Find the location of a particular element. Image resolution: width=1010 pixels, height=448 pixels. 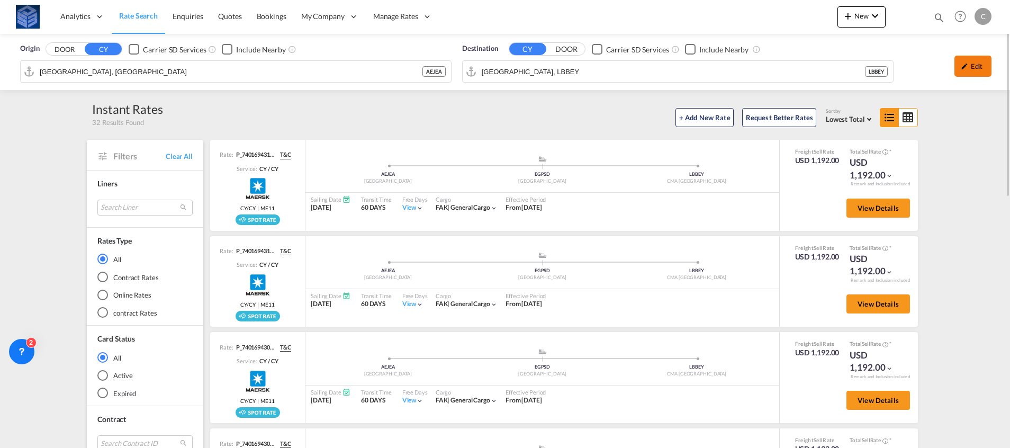

md-input-container: Beirut, LBBEY is located at coordinates (678, 71).